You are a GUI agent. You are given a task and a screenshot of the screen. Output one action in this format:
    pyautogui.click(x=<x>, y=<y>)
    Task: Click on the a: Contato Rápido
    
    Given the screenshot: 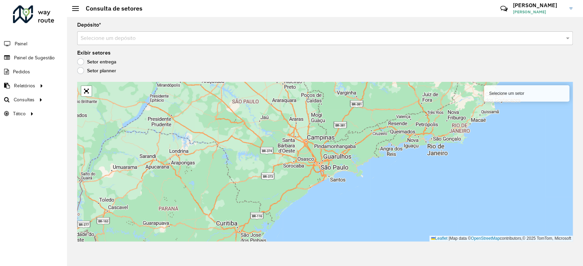 What is the action you would take?
    pyautogui.click(x=504, y=9)
    